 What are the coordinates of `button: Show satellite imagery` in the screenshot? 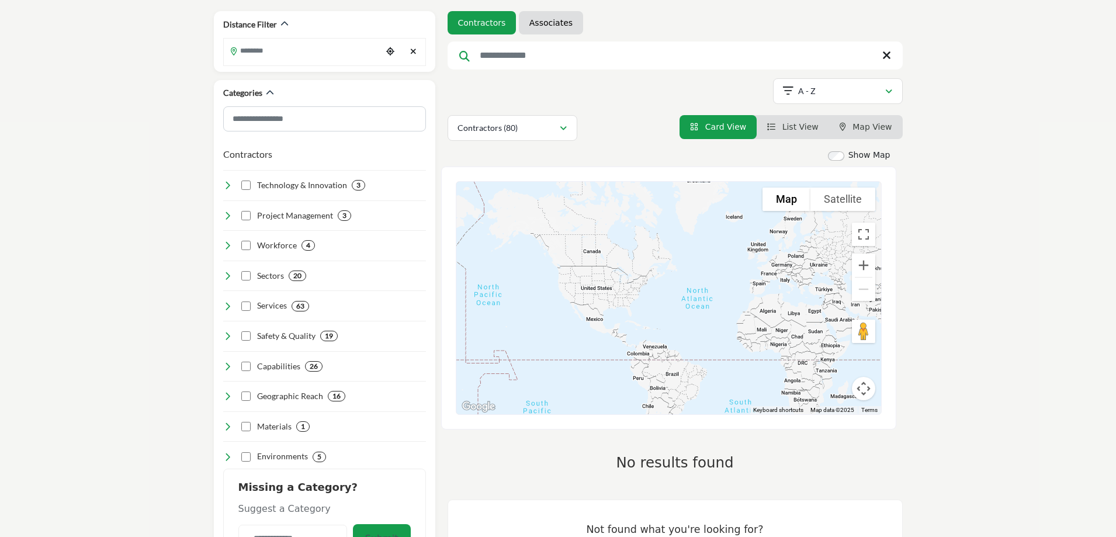 It's located at (843, 199).